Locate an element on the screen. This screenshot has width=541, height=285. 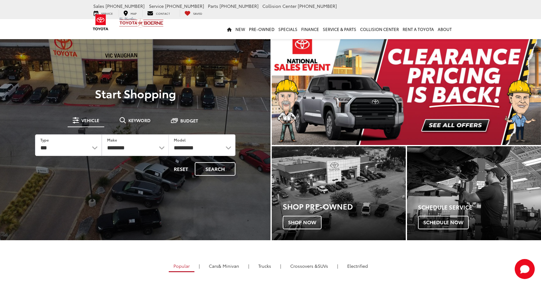
section: Carousel section with vehicle pictures - may contain disclaimers. is located at coordinates (406, 88).